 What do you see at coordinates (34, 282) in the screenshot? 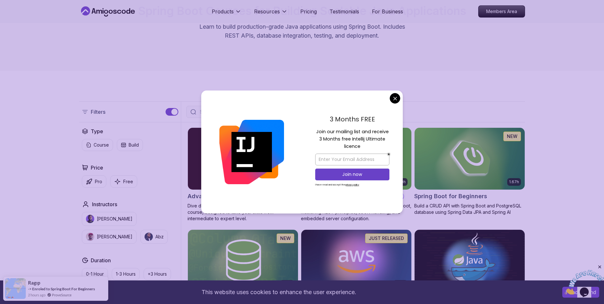
I see `span: Ragıp` at bounding box center [34, 282].